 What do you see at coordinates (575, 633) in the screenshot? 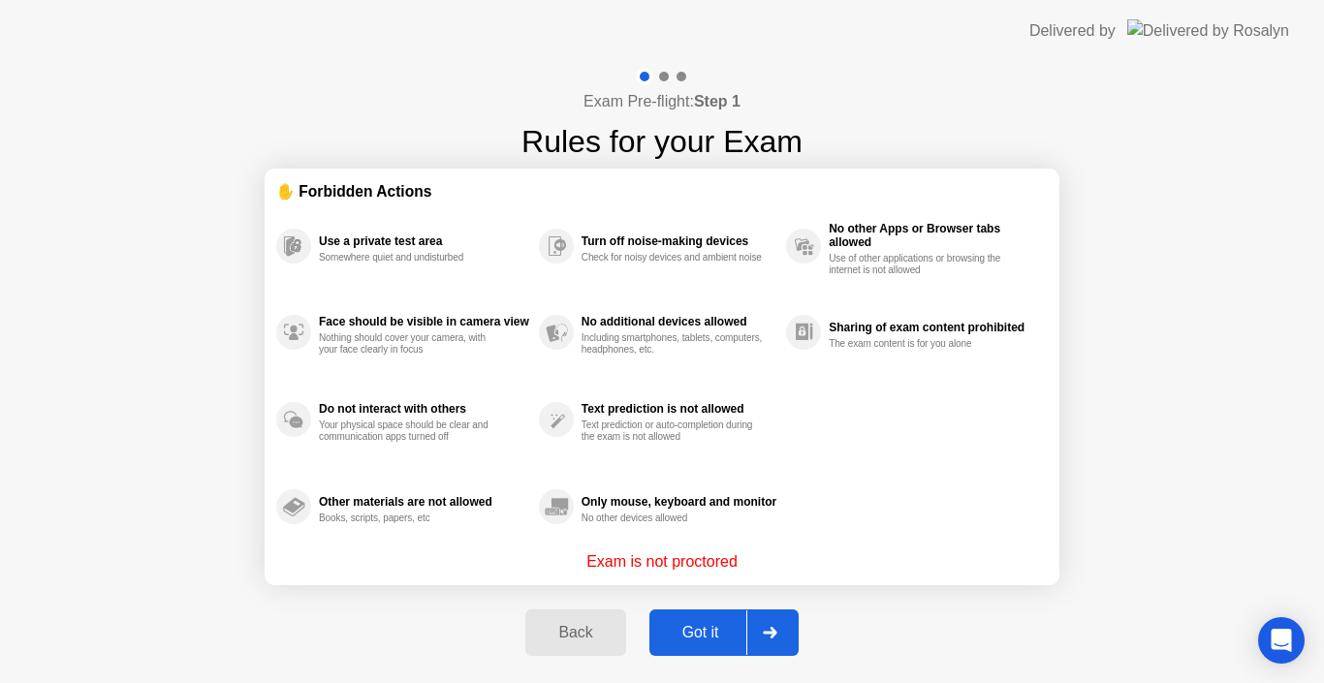
I see `button: Back` at bounding box center [575, 633].